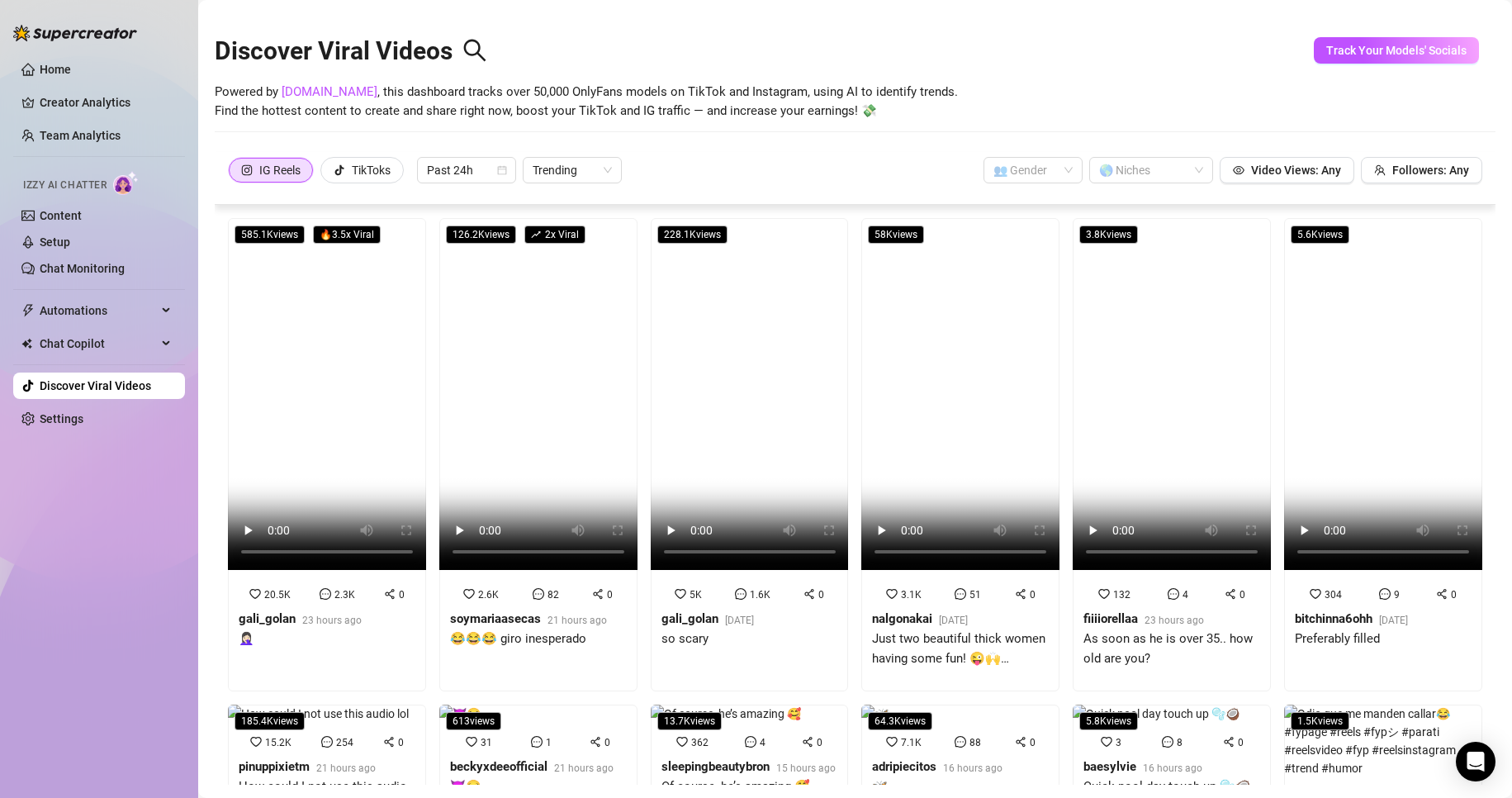 This screenshot has width=1512, height=798. What do you see at coordinates (689, 722) in the screenshot?
I see `span: 13.7K views` at bounding box center [689, 722].